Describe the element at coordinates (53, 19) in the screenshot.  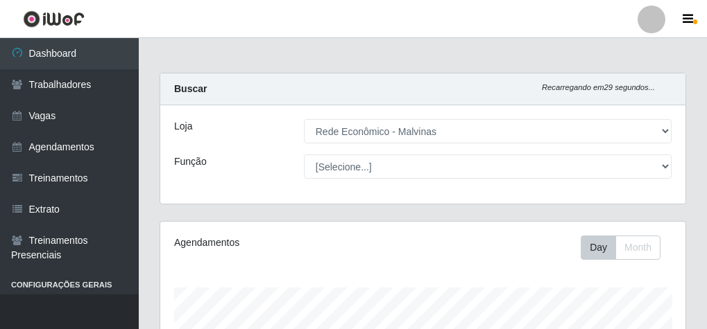
I see `img: CoreUI Logo` at that location.